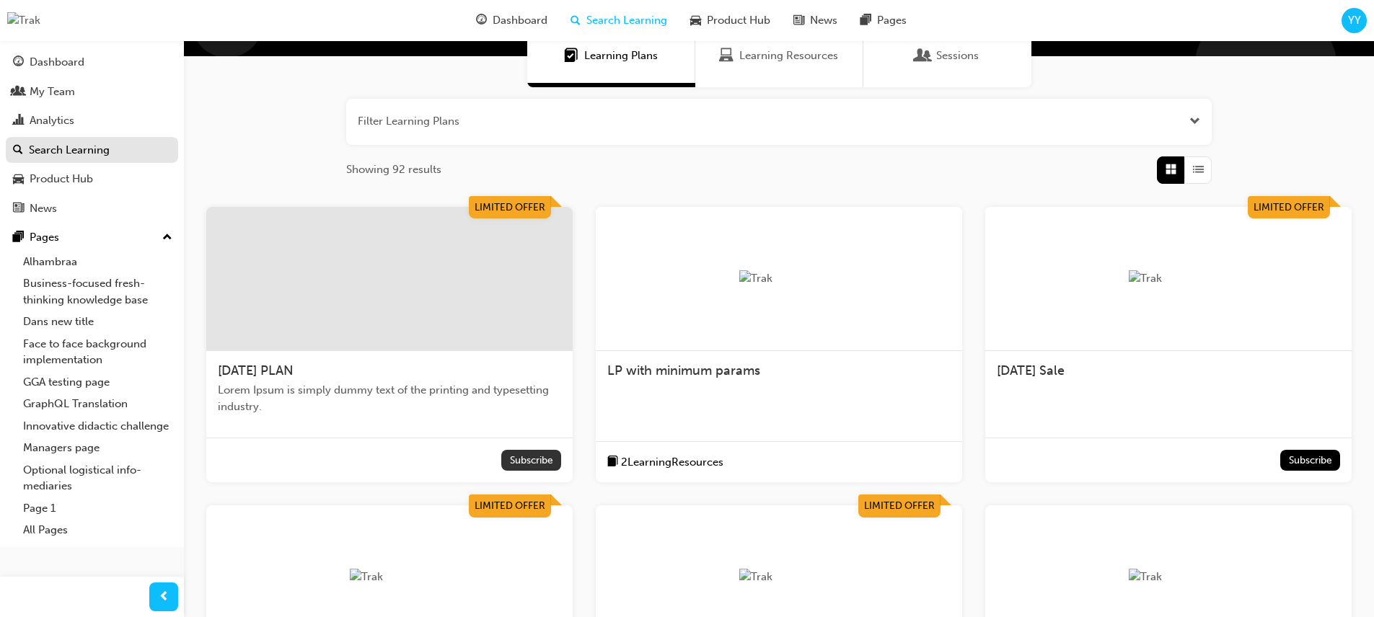 Image resolution: width=1374 pixels, height=617 pixels. I want to click on a: Product Hub, so click(92, 179).